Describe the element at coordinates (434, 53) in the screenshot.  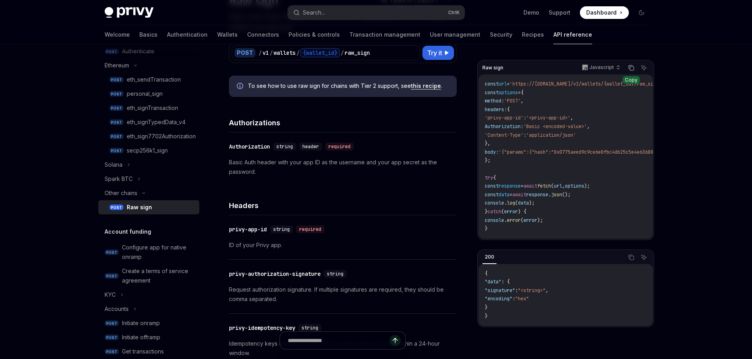
I see `span: Try it` at that location.